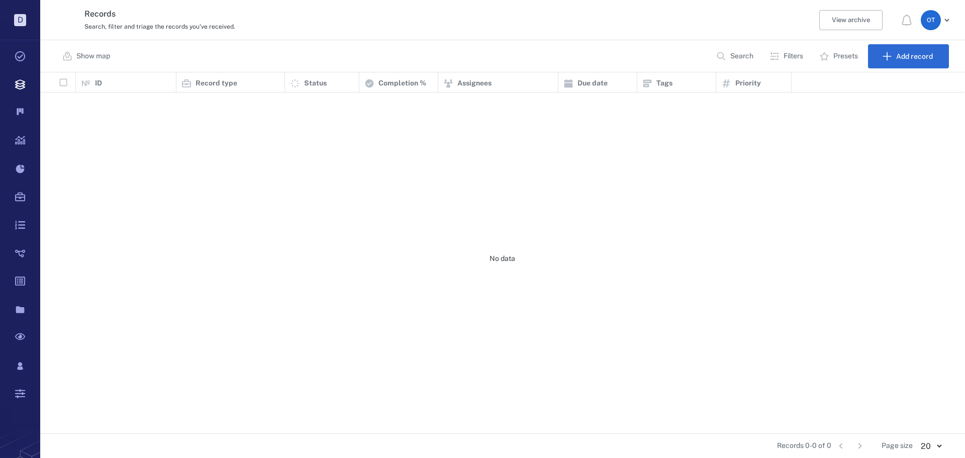  What do you see at coordinates (664, 83) in the screenshot?
I see `p: Tags` at bounding box center [664, 83].